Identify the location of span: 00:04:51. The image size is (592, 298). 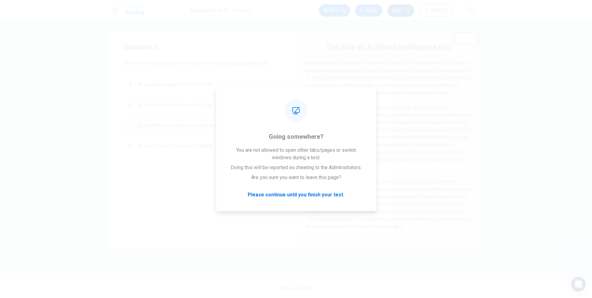
(439, 11).